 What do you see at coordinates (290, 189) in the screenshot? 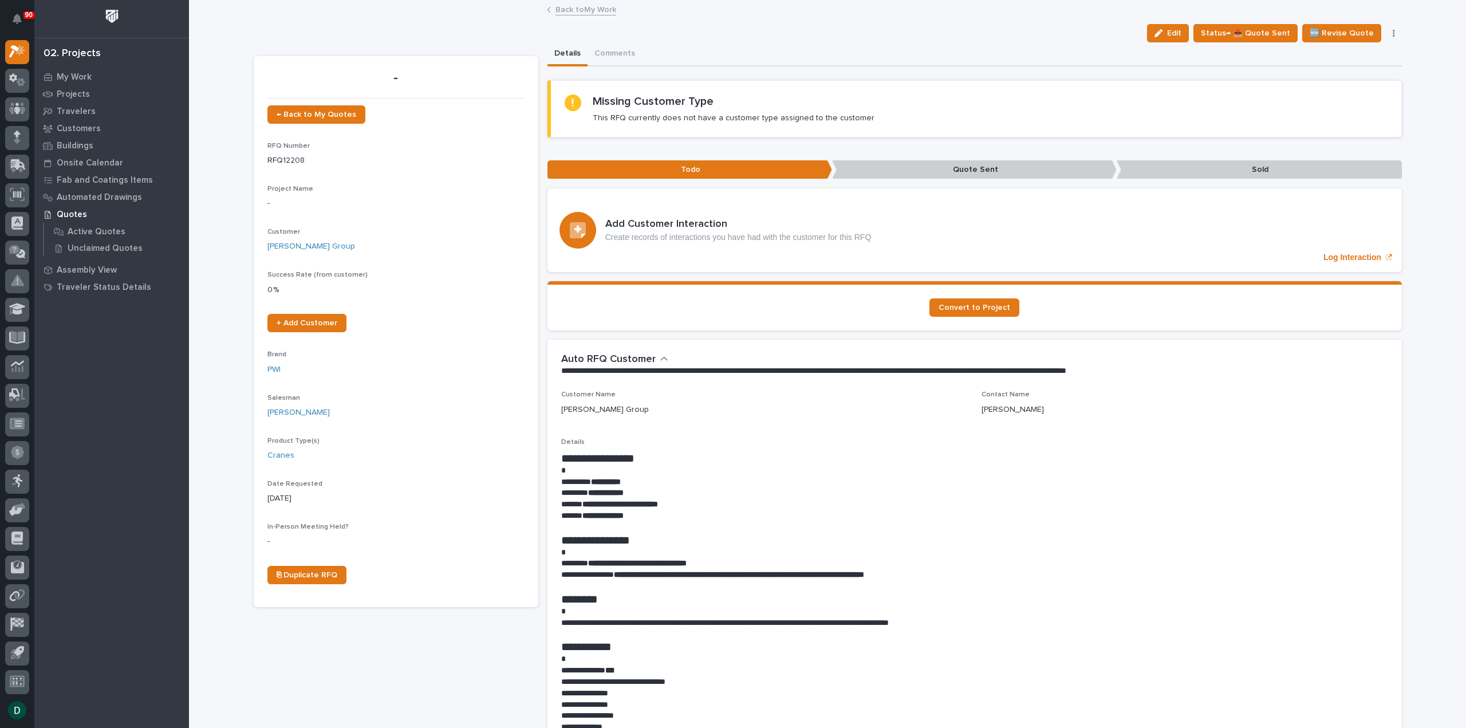
I see `span: Project Name` at bounding box center [290, 189].